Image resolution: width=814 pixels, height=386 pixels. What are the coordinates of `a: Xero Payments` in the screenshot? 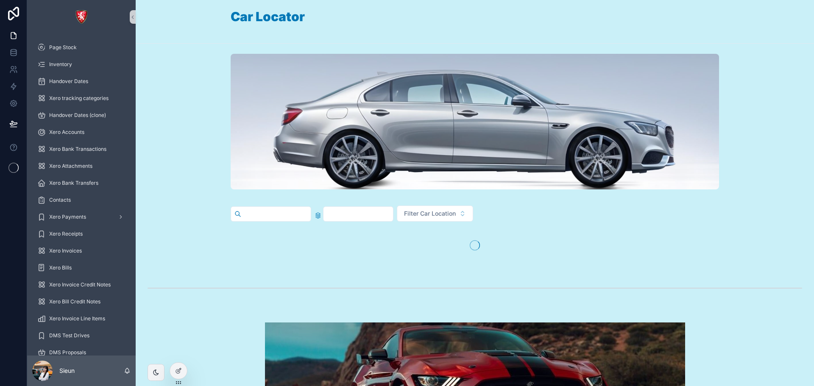 It's located at (81, 217).